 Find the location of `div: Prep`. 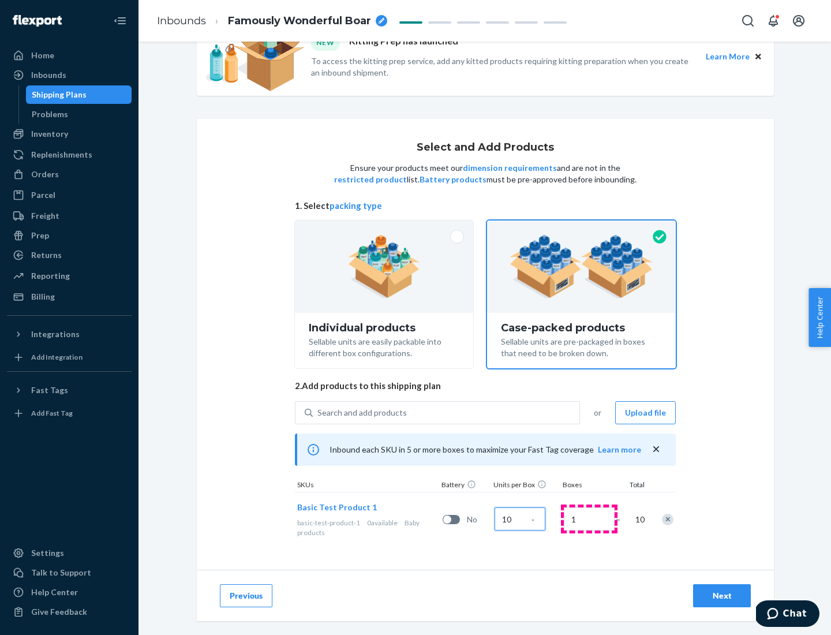

div: Prep is located at coordinates (40, 235).